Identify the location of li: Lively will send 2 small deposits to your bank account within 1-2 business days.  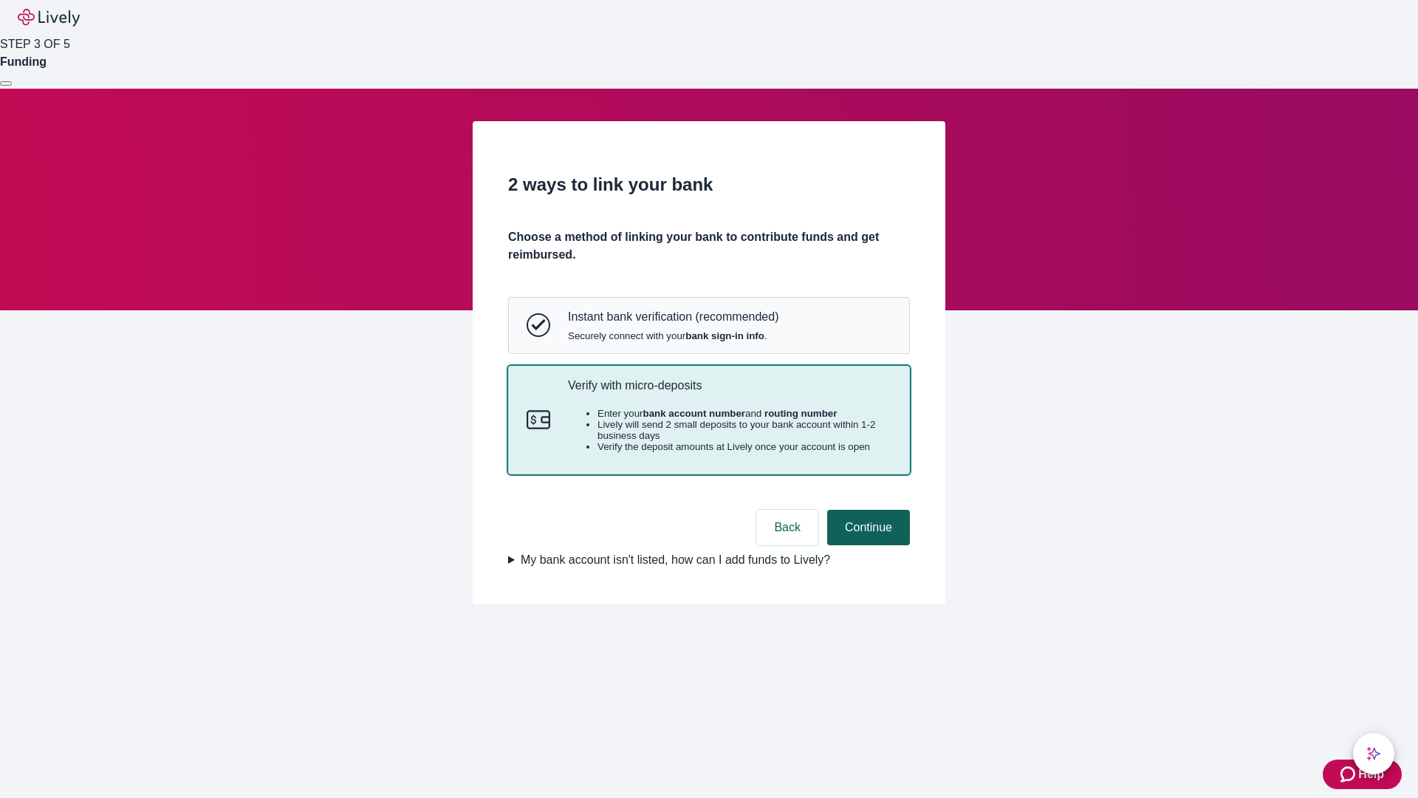
(745, 430).